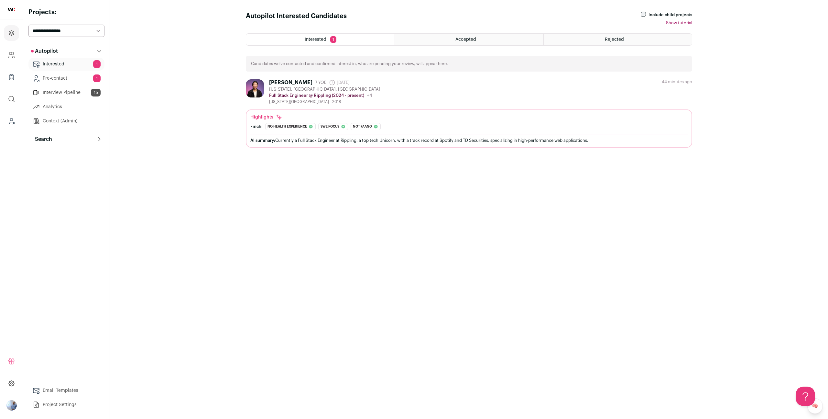 The image size is (828, 419). I want to click on span: 15, so click(96, 93).